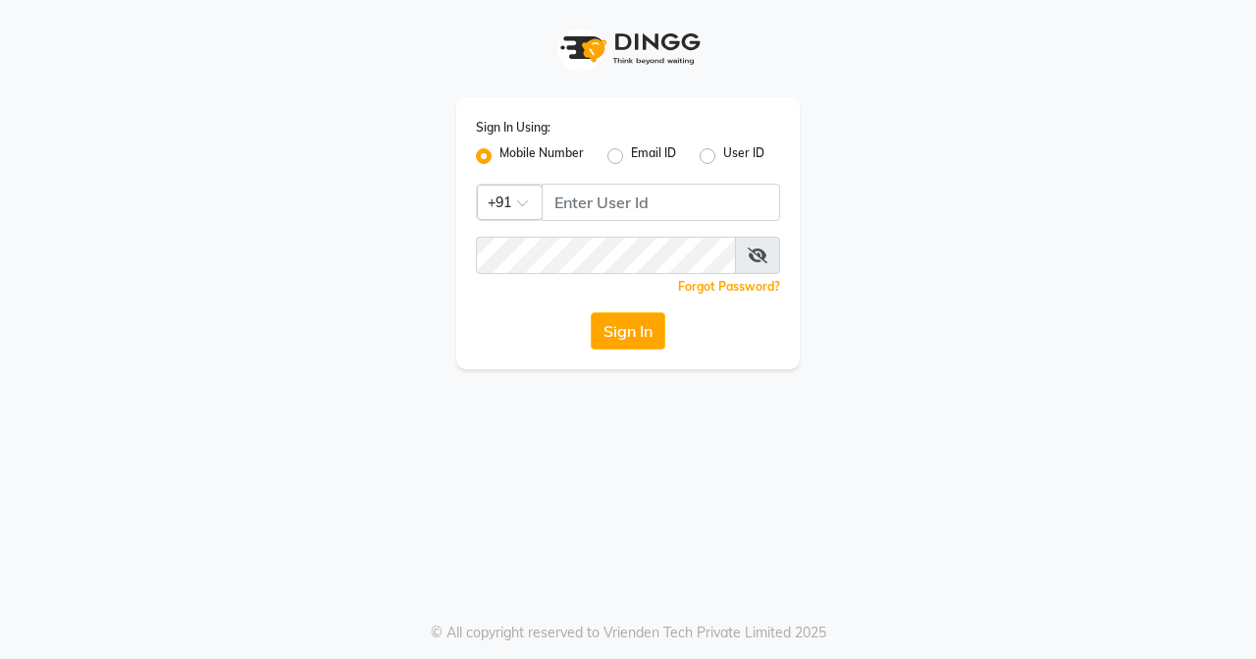 This screenshot has width=1256, height=659. Describe the element at coordinates (729, 286) in the screenshot. I see `a: Forgot Password?` at that location.